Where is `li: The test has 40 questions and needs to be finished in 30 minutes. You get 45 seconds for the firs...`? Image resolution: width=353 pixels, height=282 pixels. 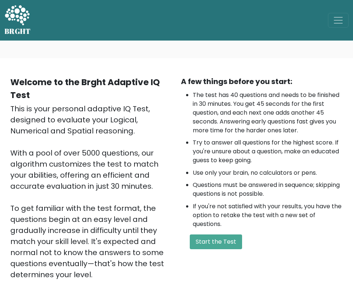
li: The test has 40 questions and needs to be finished in 30 minutes. You get 45 seconds for the firs... is located at coordinates (268, 113).